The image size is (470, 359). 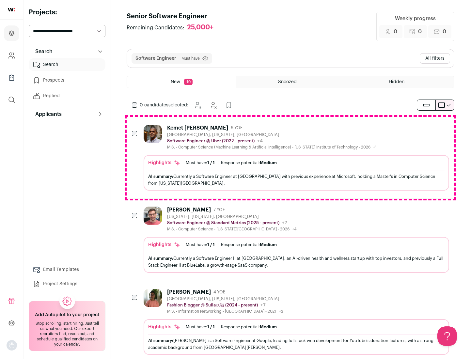 I want to click on div: Stop scrolling, start hiring. Just tell us what you need. Our expert recruiters find, reach out, ..., so click(x=67, y=334).